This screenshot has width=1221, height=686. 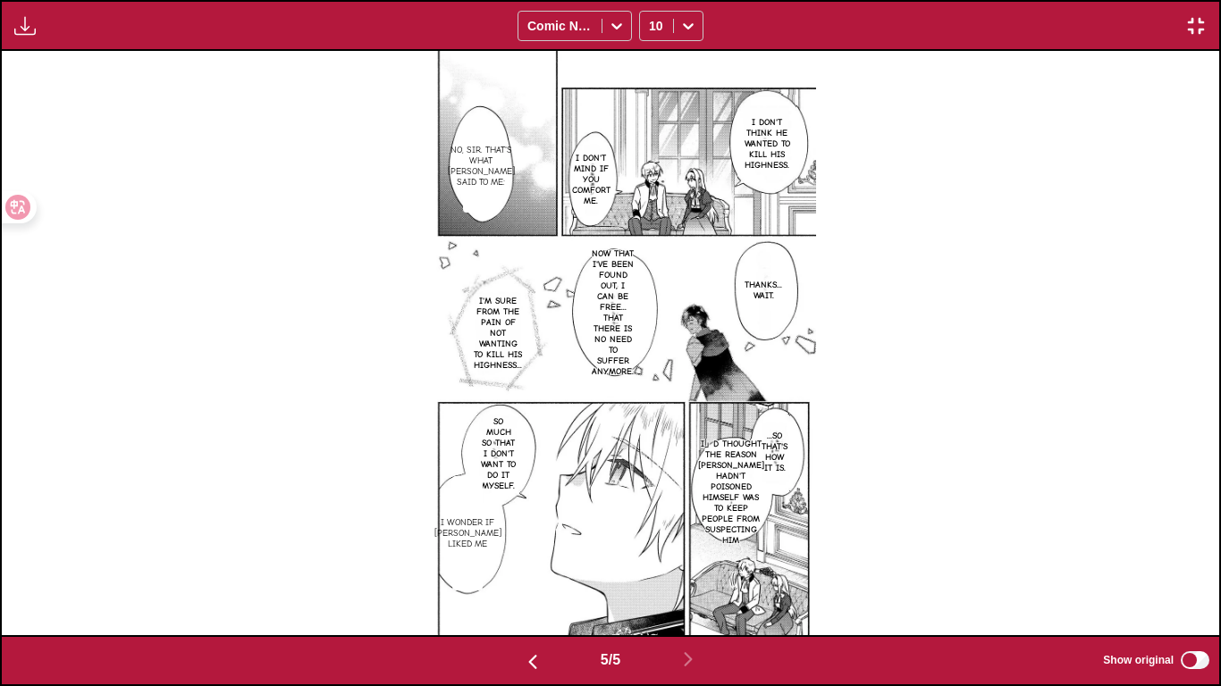 What do you see at coordinates (763, 290) in the screenshot?
I see `p: Thanks... Wait.` at bounding box center [763, 290].